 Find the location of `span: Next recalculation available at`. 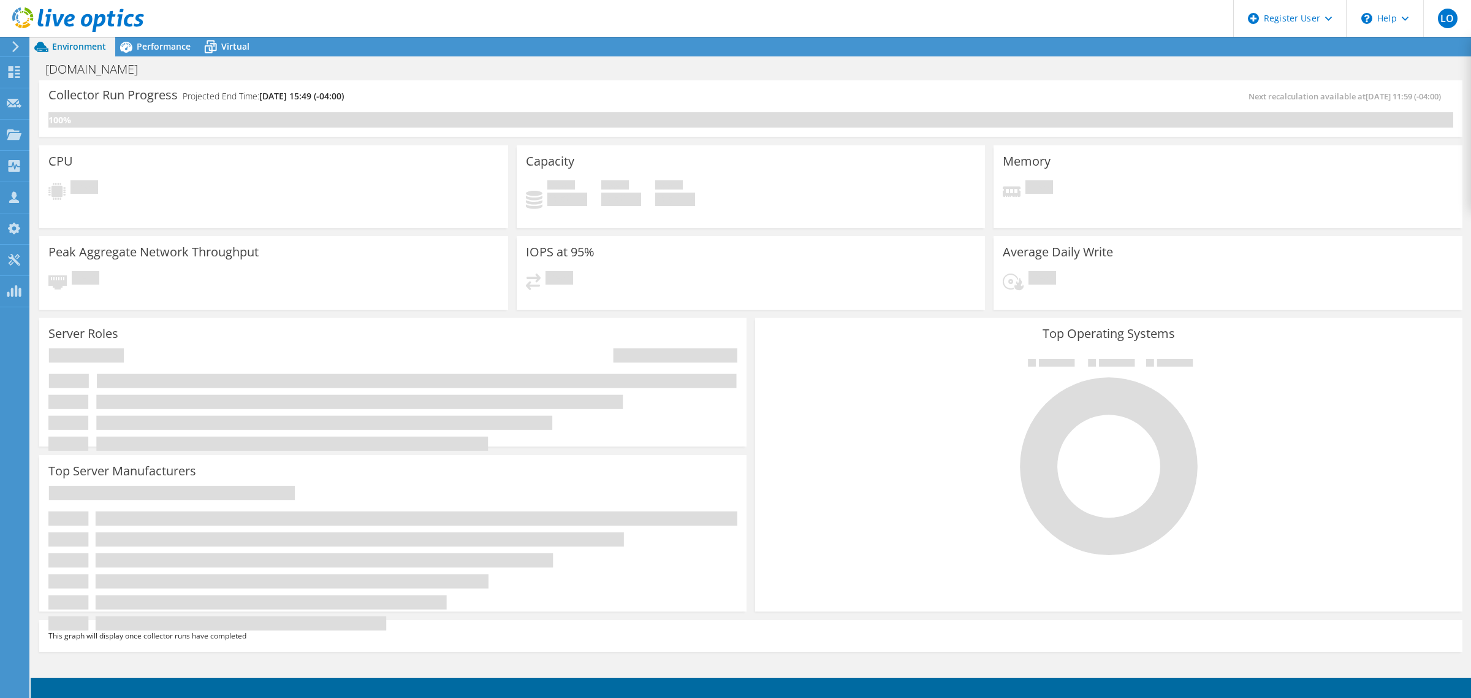

span: Next recalculation available at is located at coordinates (1348, 96).